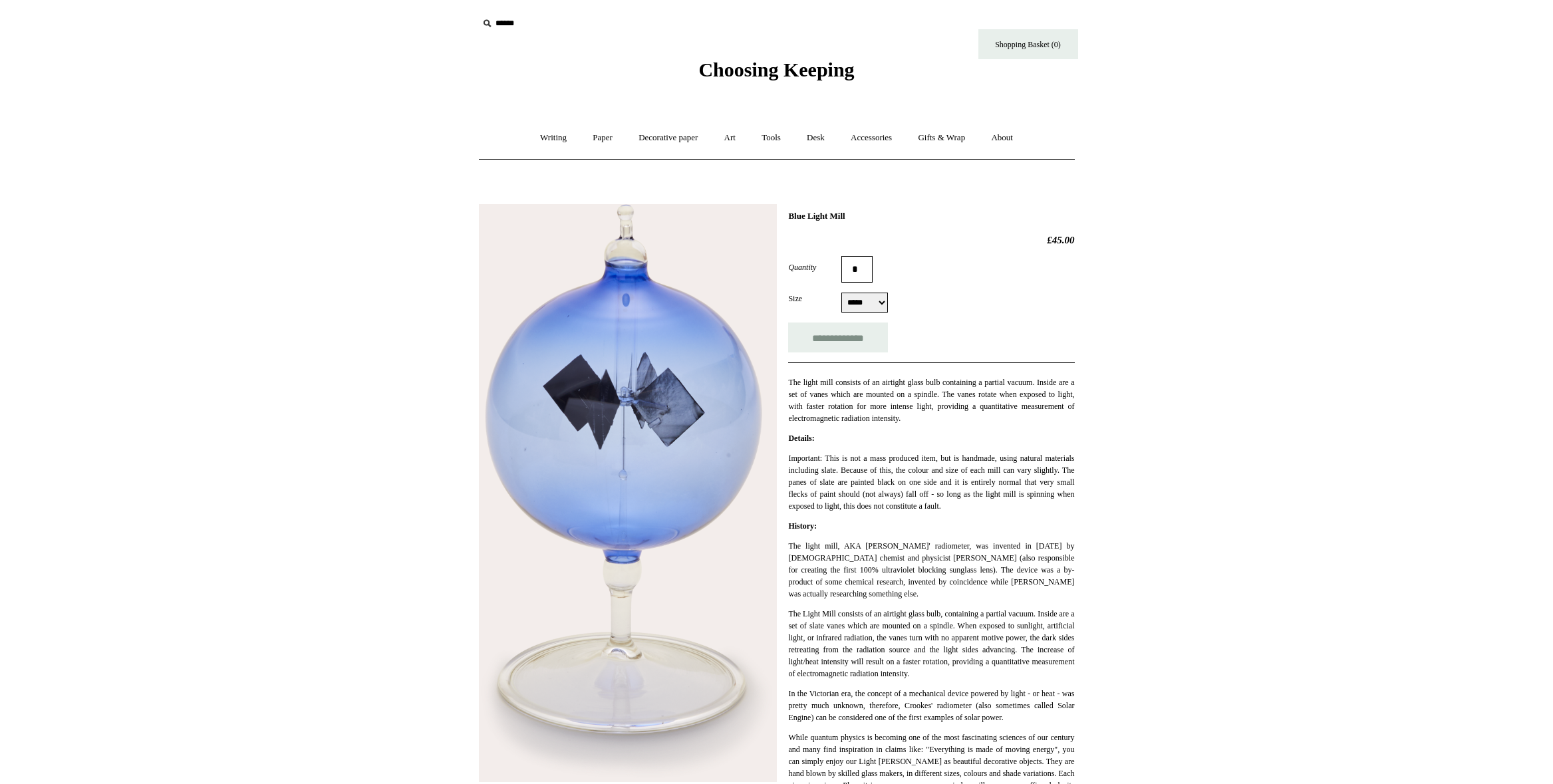 This screenshot has height=784, width=1553. I want to click on a: Choosing Keeping, so click(776, 74).